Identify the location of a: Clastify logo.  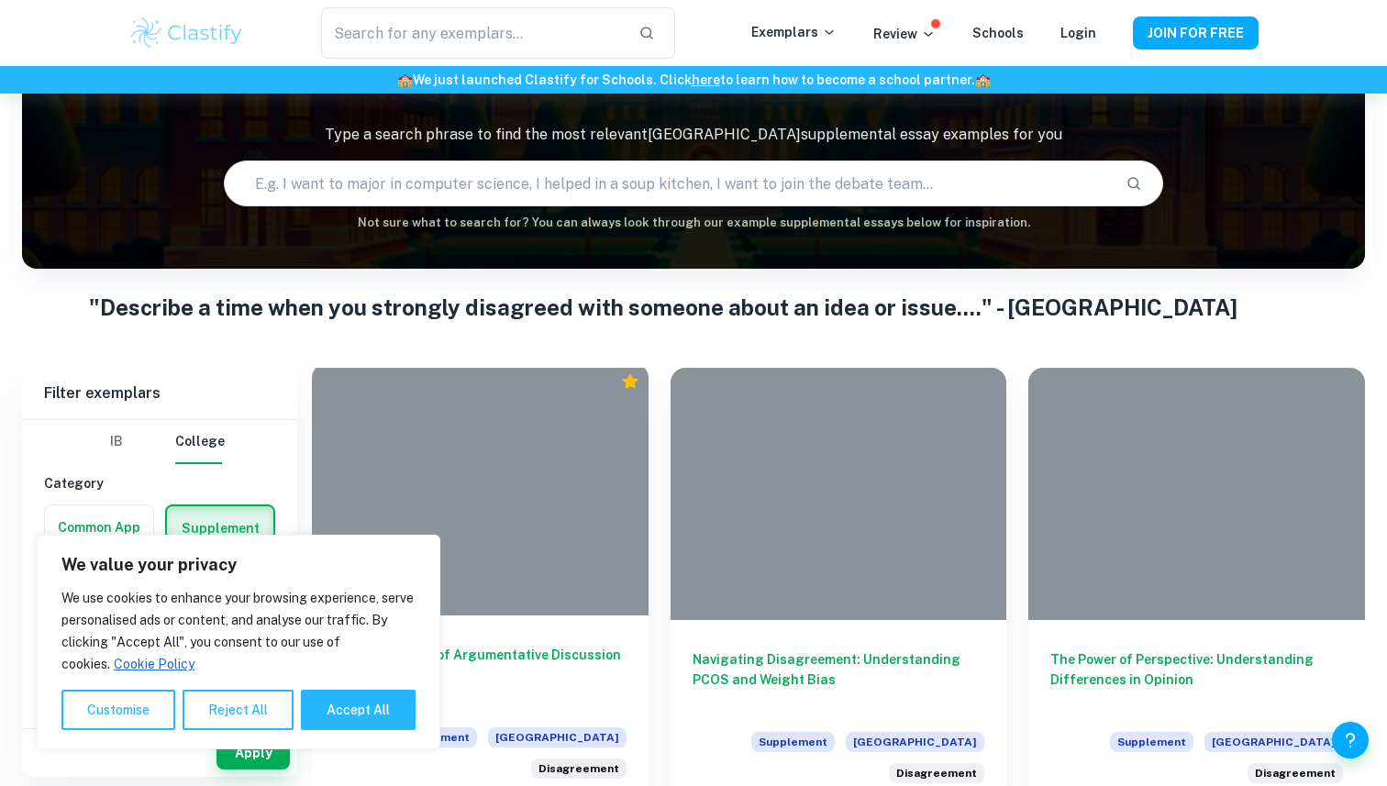
(186, 33).